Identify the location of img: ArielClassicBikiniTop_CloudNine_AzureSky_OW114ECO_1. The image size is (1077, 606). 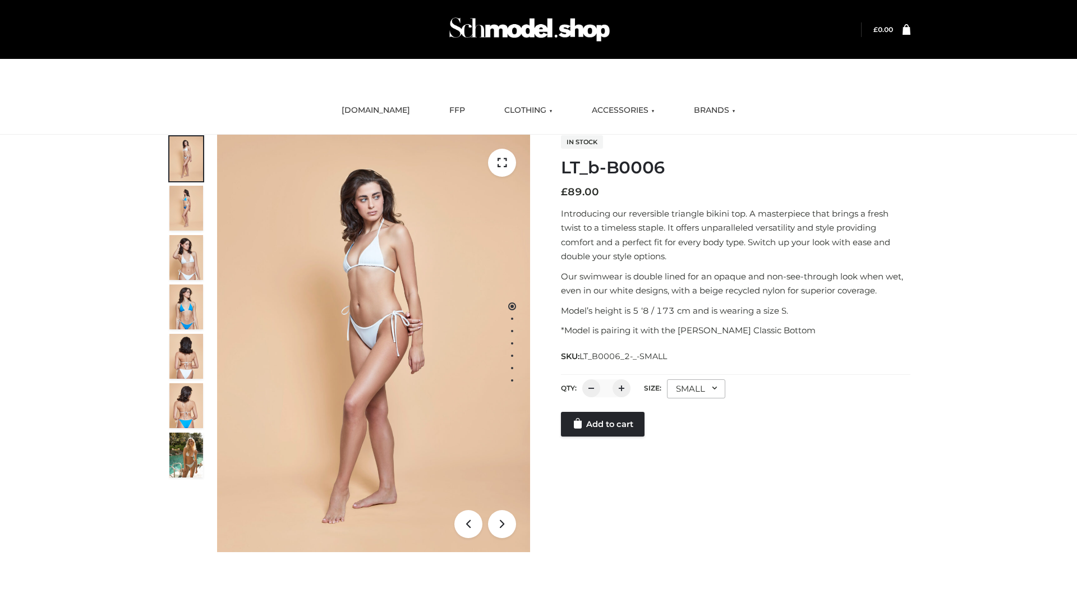
(374, 343).